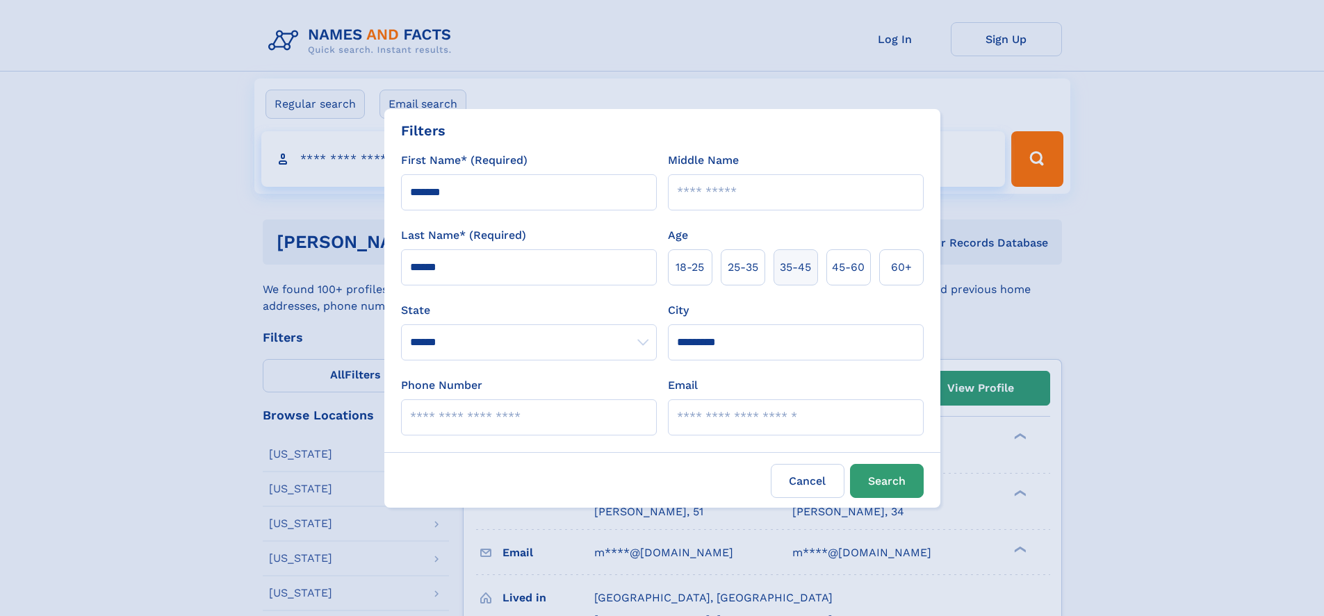 Image resolution: width=1324 pixels, height=616 pixels. I want to click on label: City, so click(678, 311).